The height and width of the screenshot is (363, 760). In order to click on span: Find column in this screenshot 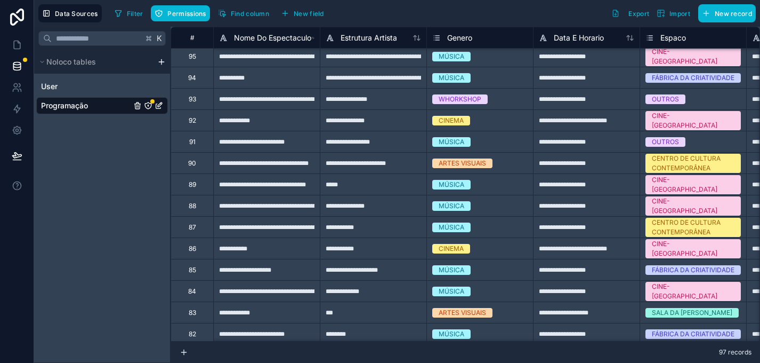, I will do `click(250, 13)`.